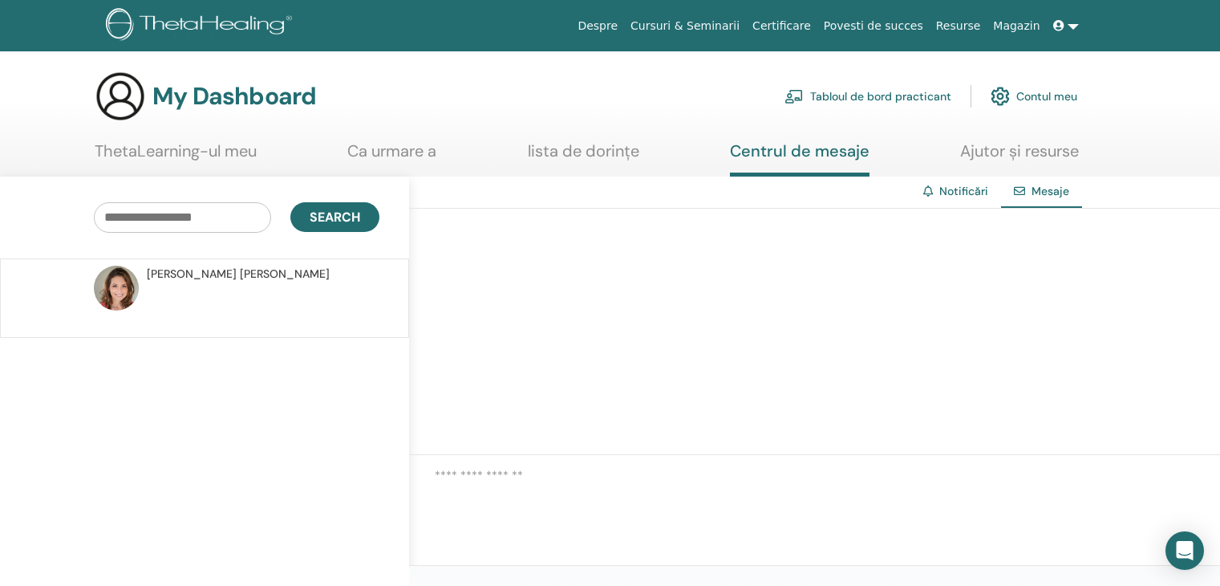 The image size is (1220, 586). I want to click on a: Certificare, so click(782, 26).